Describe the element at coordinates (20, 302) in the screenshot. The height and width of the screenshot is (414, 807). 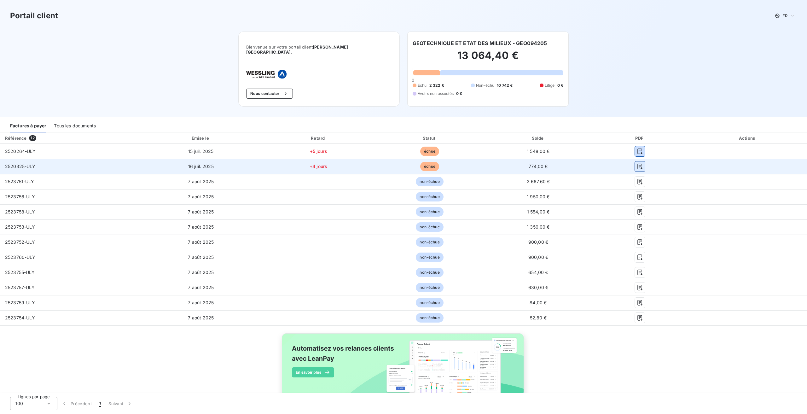
I see `span: 2523759-ULY` at that location.